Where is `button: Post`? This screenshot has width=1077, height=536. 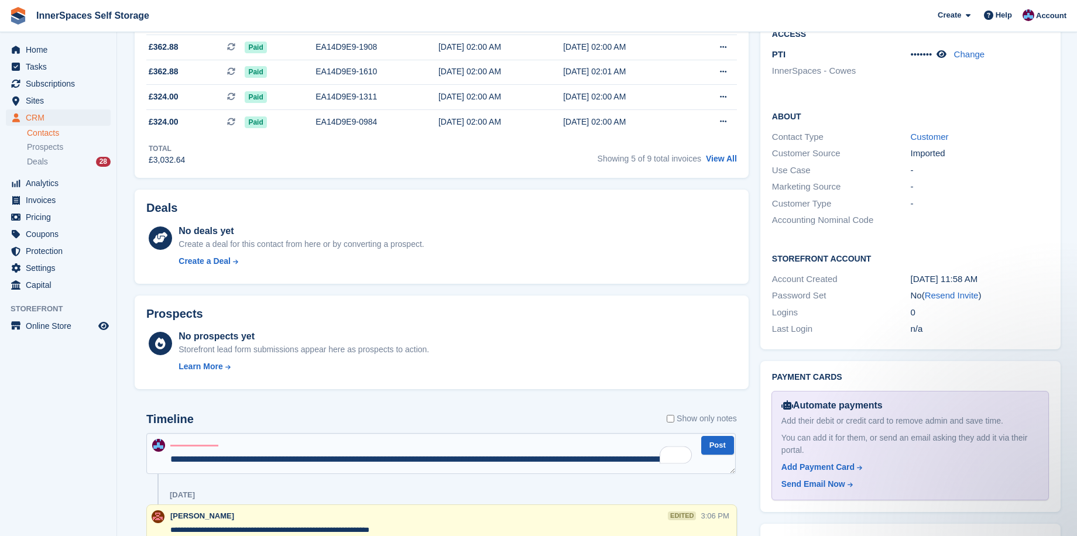
button: Post is located at coordinates (718, 446).